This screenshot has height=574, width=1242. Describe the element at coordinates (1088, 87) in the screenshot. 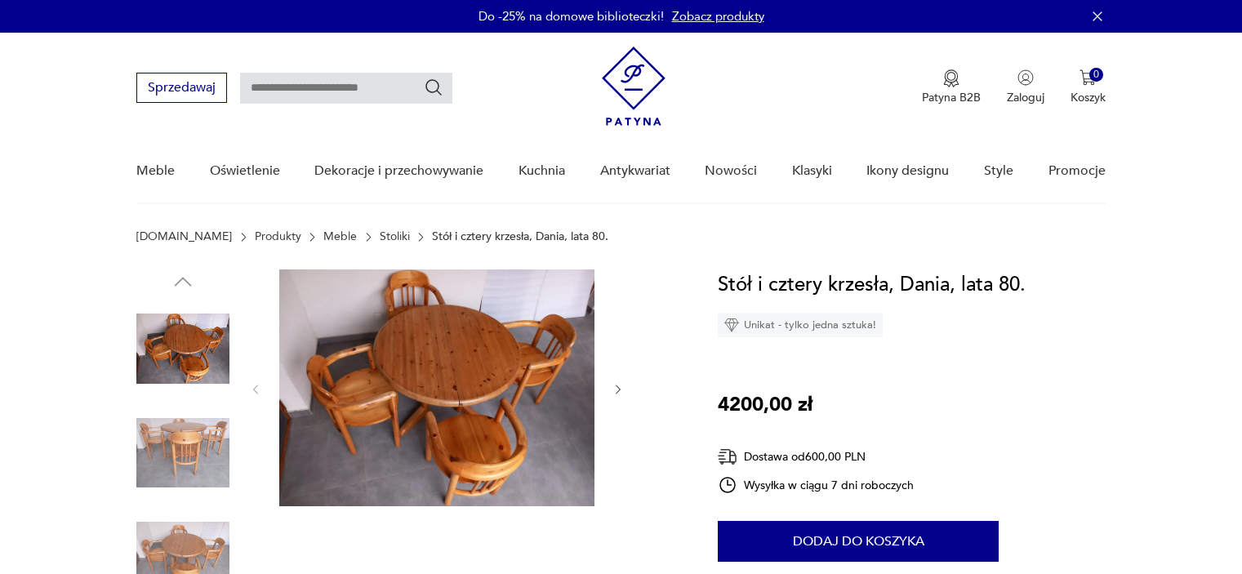

I see `button: 0Koszyk` at that location.